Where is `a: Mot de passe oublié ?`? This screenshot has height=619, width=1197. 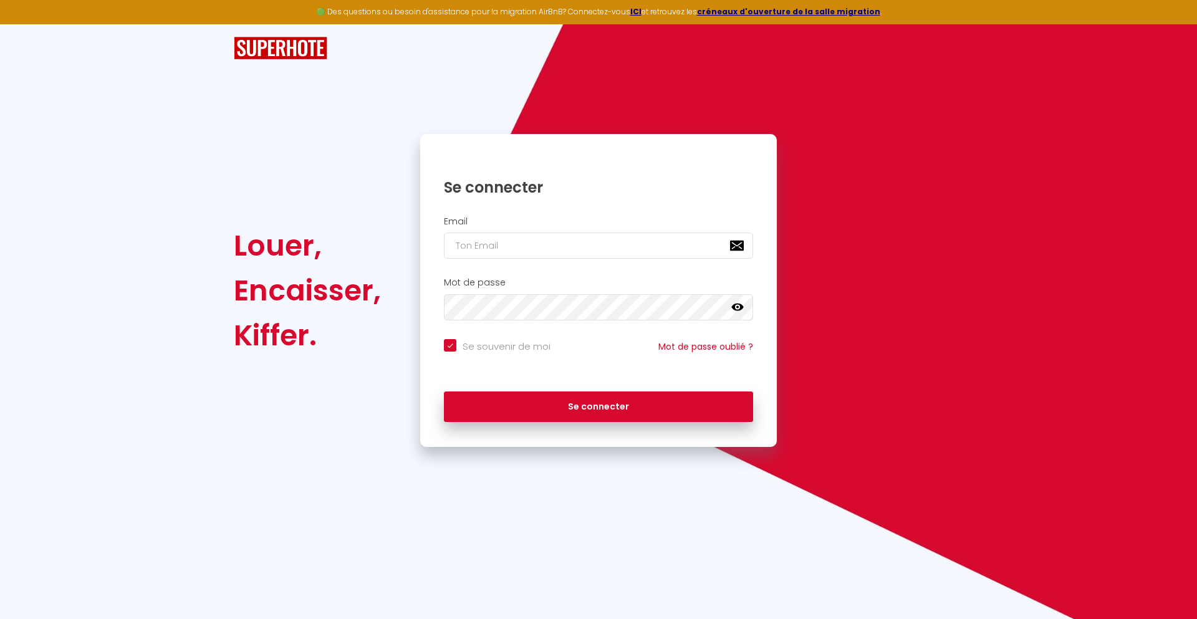 a: Mot de passe oublié ? is located at coordinates (706, 347).